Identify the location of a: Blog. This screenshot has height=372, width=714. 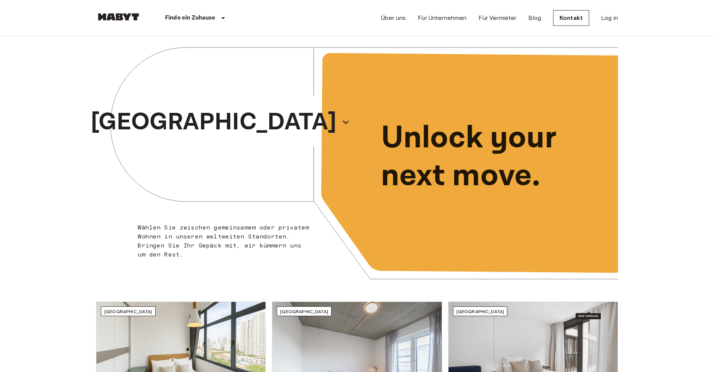
(535, 18).